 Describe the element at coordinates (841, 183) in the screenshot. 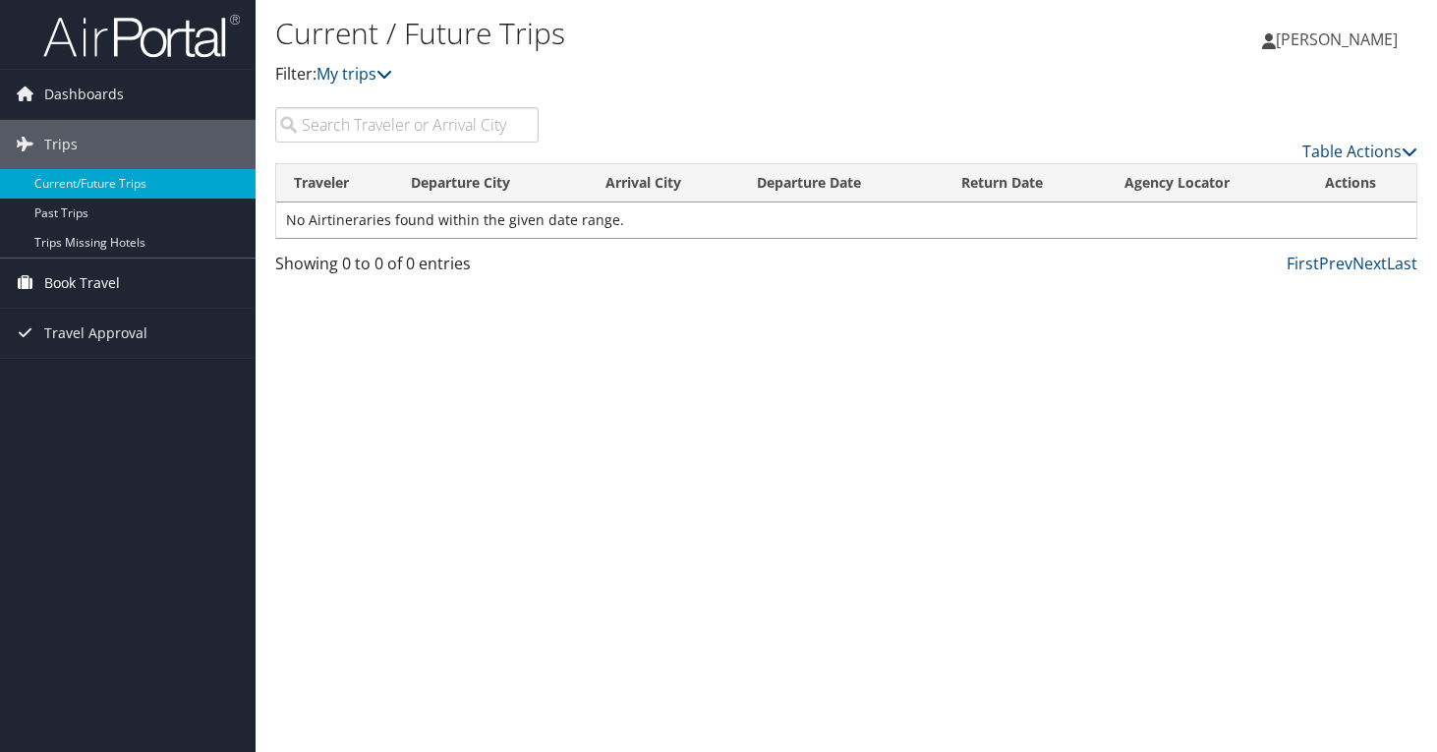

I see `th: Departure Date: activate to sort column descending` at that location.